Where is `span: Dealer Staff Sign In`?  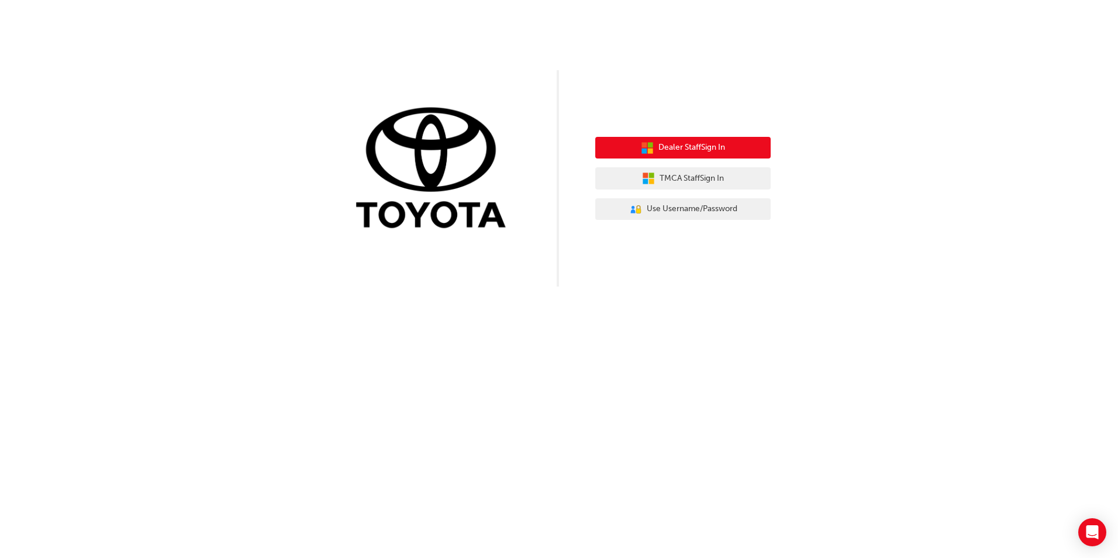 span: Dealer Staff Sign In is located at coordinates (691, 147).